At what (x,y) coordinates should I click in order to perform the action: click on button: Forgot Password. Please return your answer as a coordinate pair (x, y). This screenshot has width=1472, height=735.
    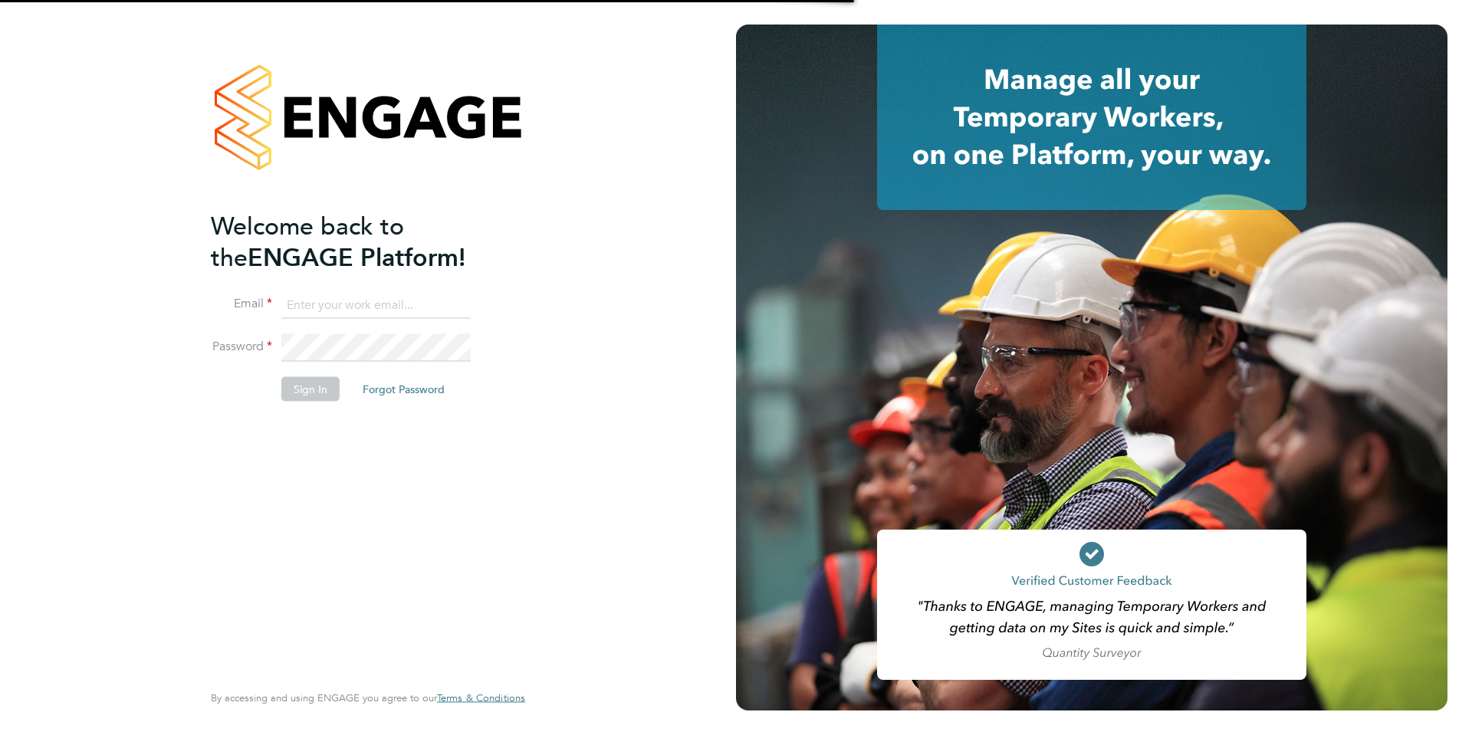
    Looking at the image, I should click on (403, 389).